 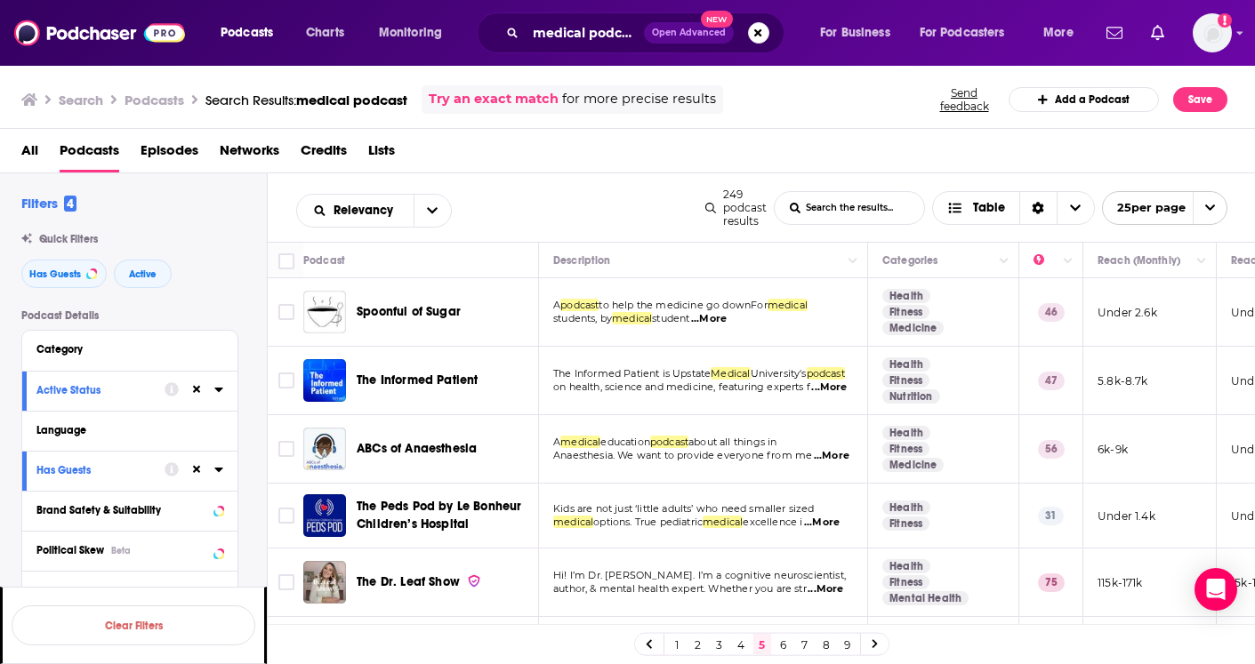 What do you see at coordinates (121, 551) in the screenshot?
I see `div: Beta` at bounding box center [121, 551].